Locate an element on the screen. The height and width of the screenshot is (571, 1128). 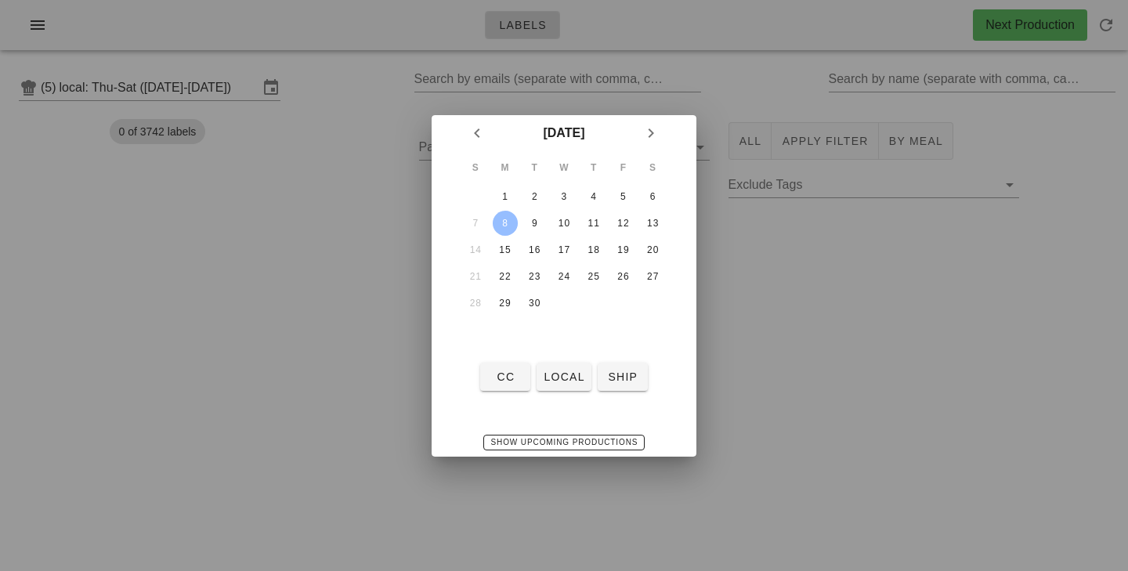
div: 19 is located at coordinates (623, 250).